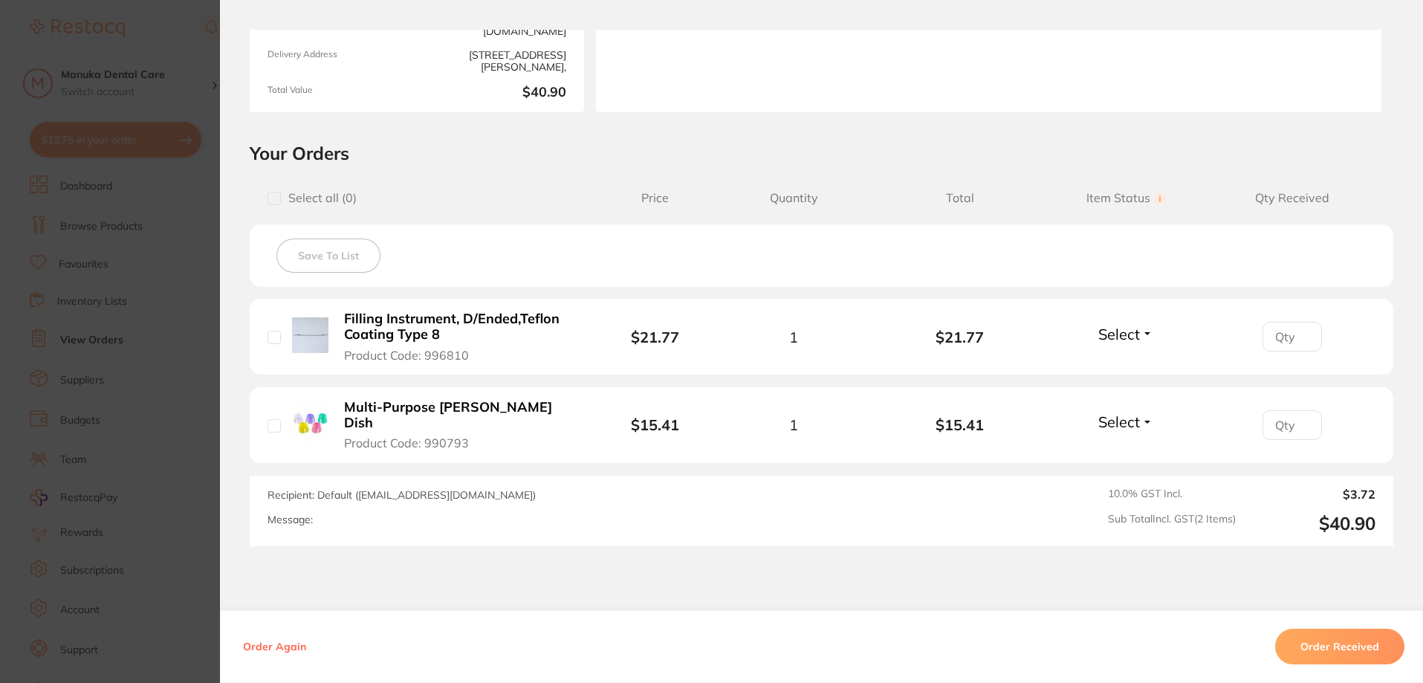  What do you see at coordinates (1172, 494) in the screenshot?
I see `span: 10.0 % GST Incl.` at bounding box center [1172, 494].